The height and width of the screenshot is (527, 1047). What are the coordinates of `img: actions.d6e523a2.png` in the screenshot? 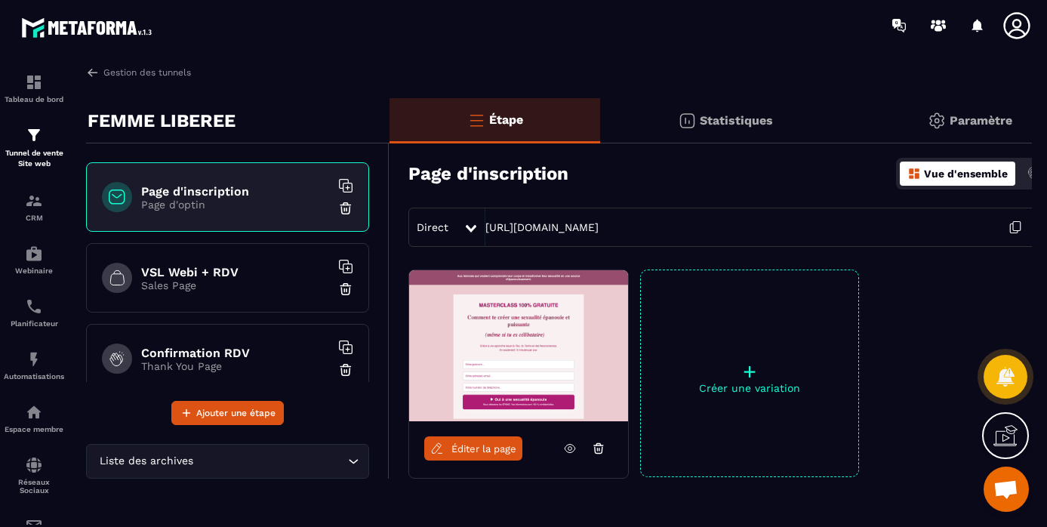 It's located at (1033, 174).